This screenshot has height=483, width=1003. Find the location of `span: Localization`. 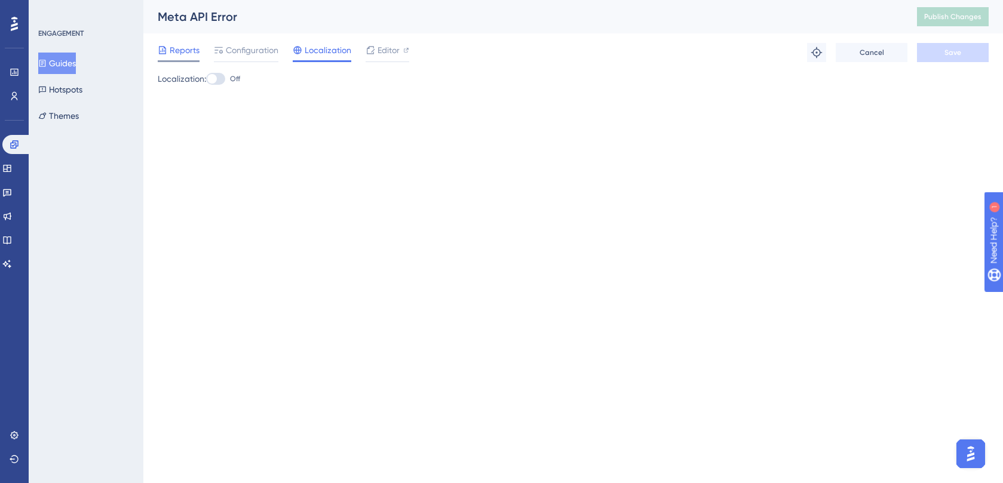

span: Localization is located at coordinates (328, 50).